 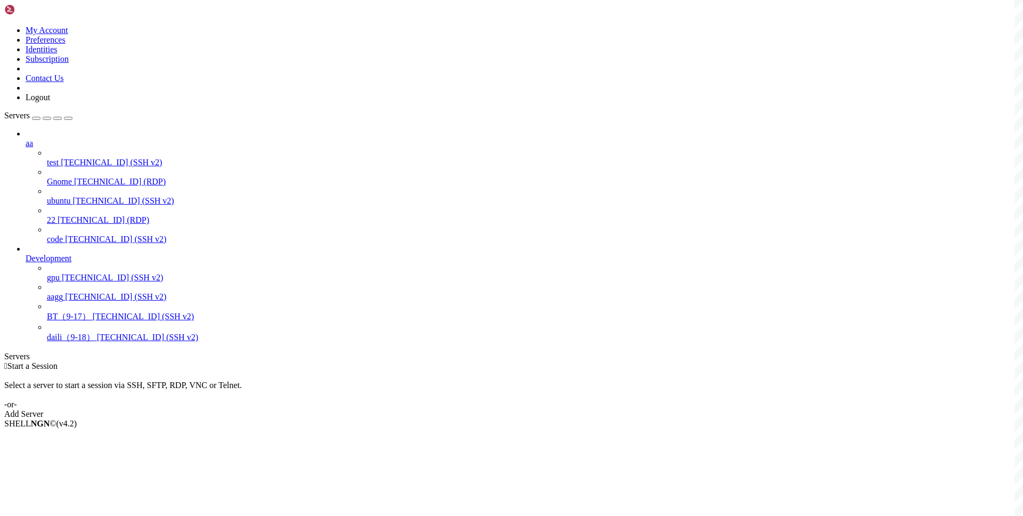 What do you see at coordinates (55, 239) in the screenshot?
I see `span: code` at bounding box center [55, 239].